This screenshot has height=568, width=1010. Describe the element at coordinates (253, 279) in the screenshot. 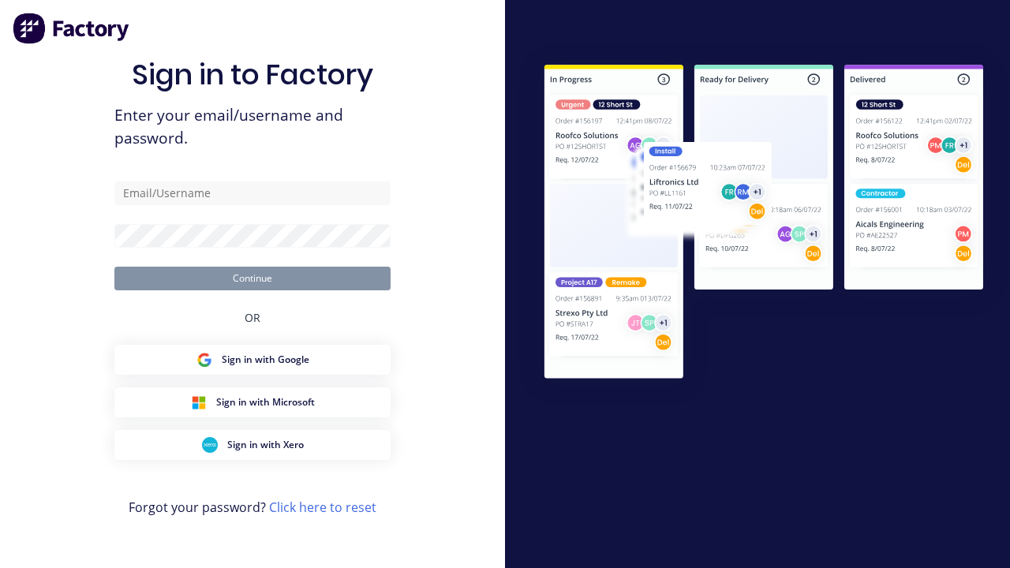

I see `button: Continue` at that location.